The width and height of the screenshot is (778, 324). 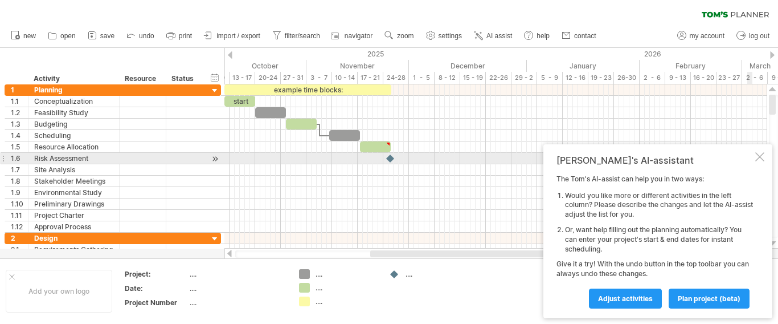 I want to click on span: import / export, so click(x=238, y=36).